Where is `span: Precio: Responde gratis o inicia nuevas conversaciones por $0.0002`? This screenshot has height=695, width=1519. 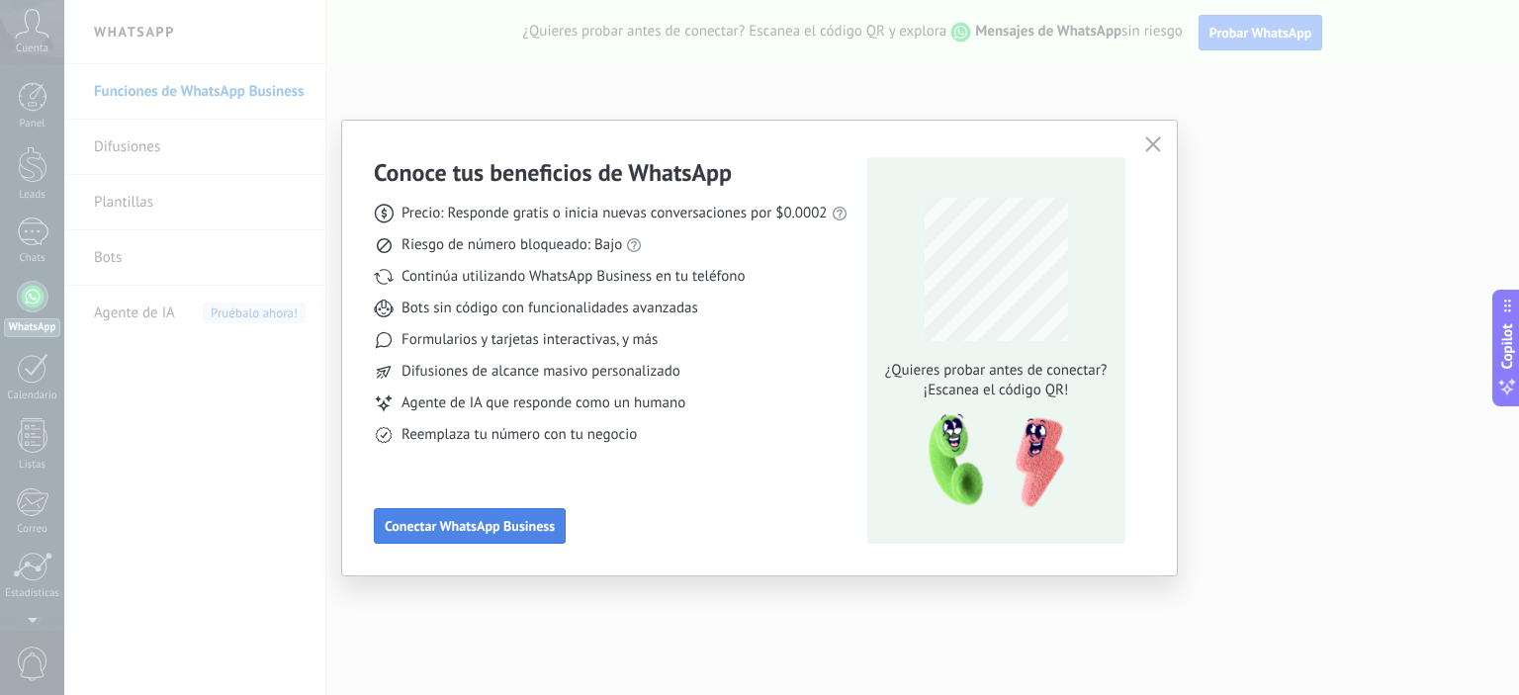
span: Precio: Responde gratis o inicia nuevas conversaciones por $0.0002 is located at coordinates (614, 214).